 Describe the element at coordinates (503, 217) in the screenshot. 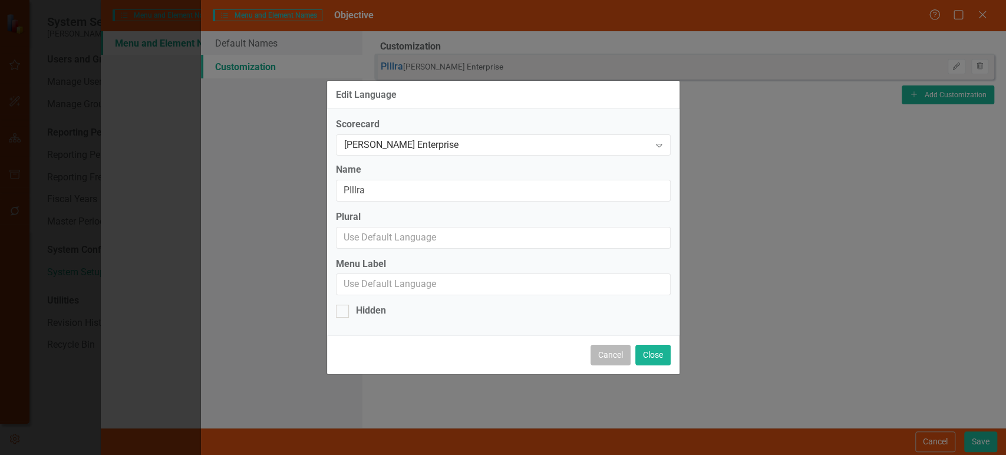

I see `label: Plural` at that location.